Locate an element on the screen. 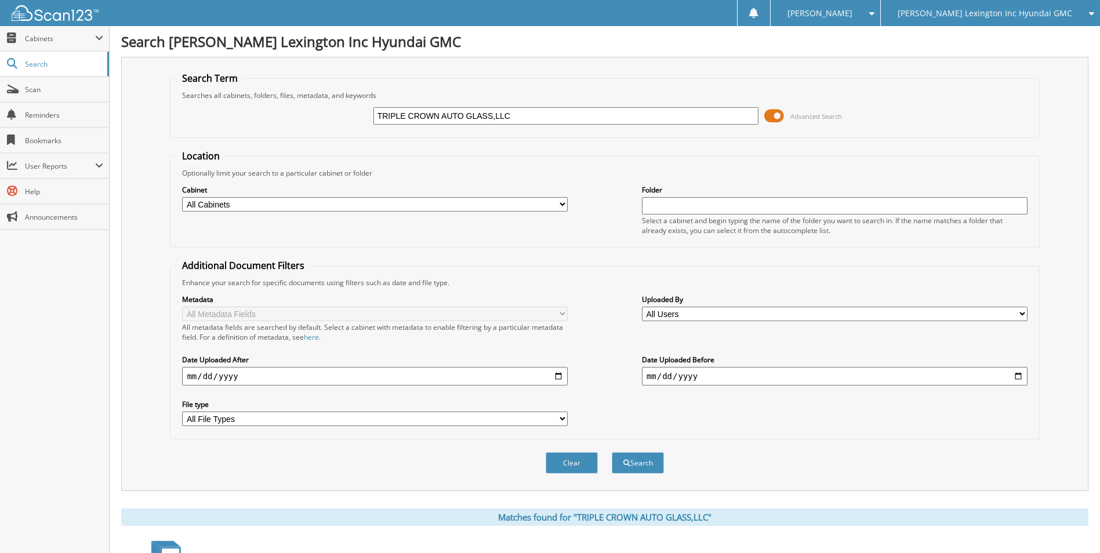 The width and height of the screenshot is (1100, 553). label: Uploaded By is located at coordinates (834, 299).